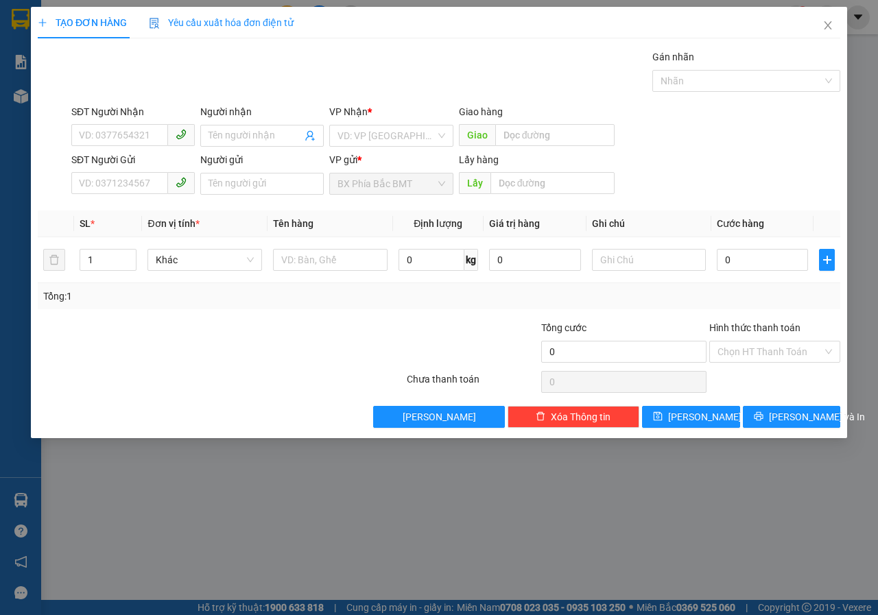 Image resolution: width=878 pixels, height=615 pixels. I want to click on span: Cước hàng, so click(740, 224).